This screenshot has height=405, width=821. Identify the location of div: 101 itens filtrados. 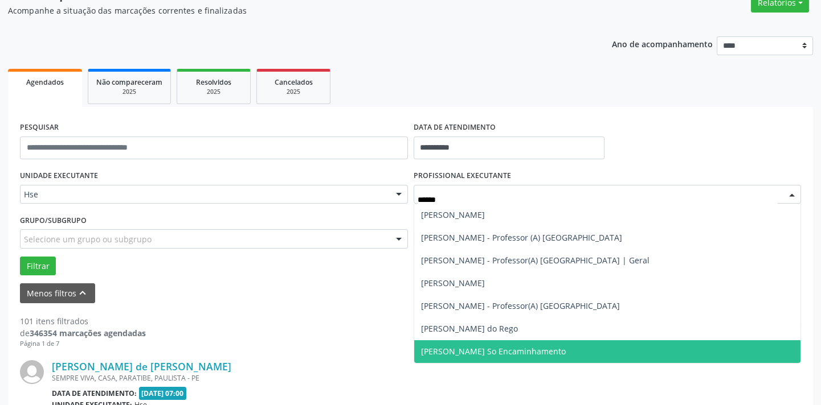
(83, 321).